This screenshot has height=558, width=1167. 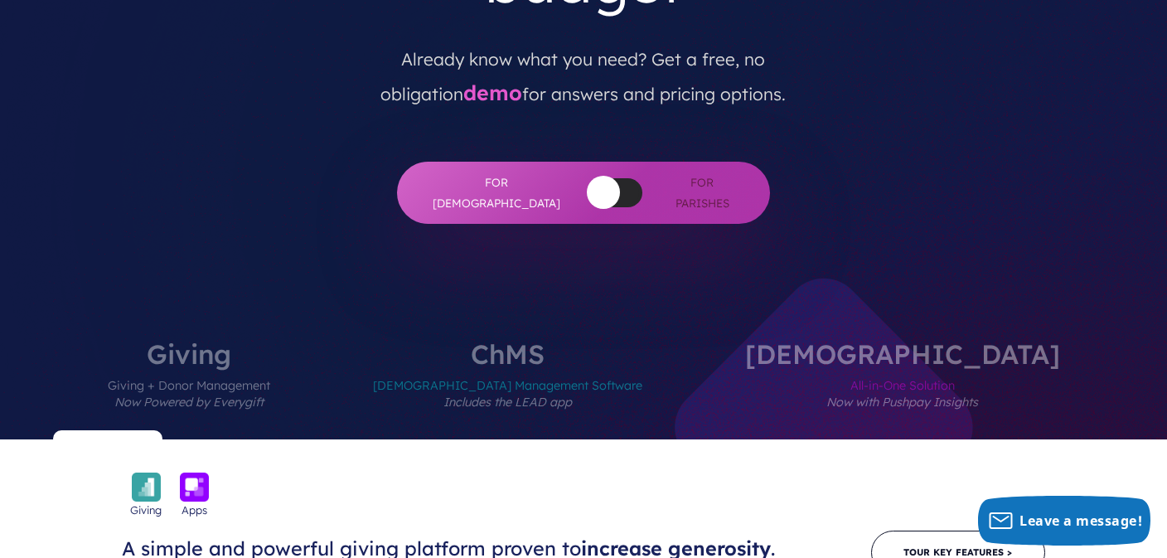 I want to click on span: Giving + Donor Management, so click(x=189, y=403).